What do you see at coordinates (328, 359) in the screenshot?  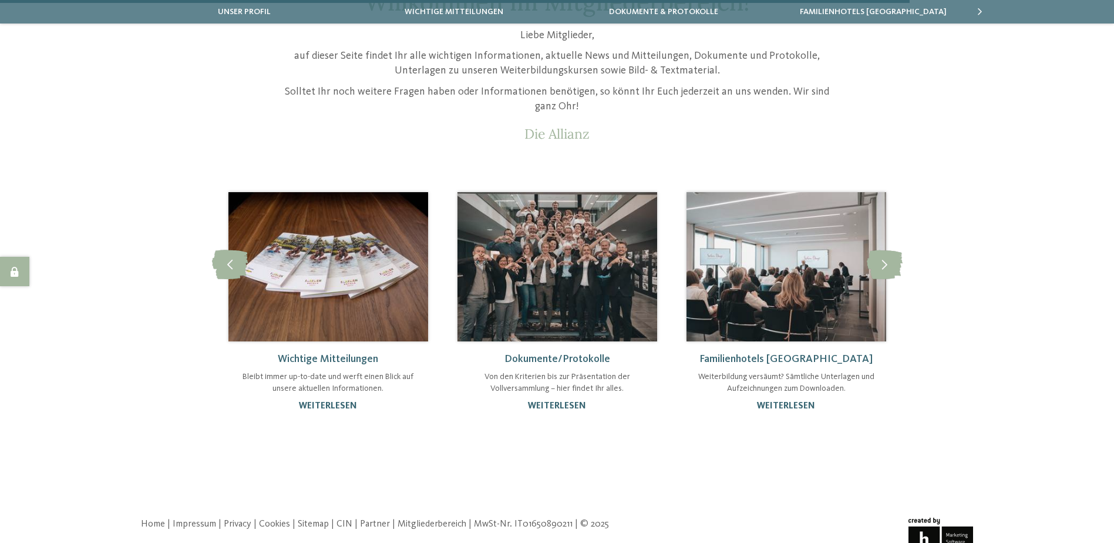 I see `a: Wichtige Mitteilungen` at bounding box center [328, 359].